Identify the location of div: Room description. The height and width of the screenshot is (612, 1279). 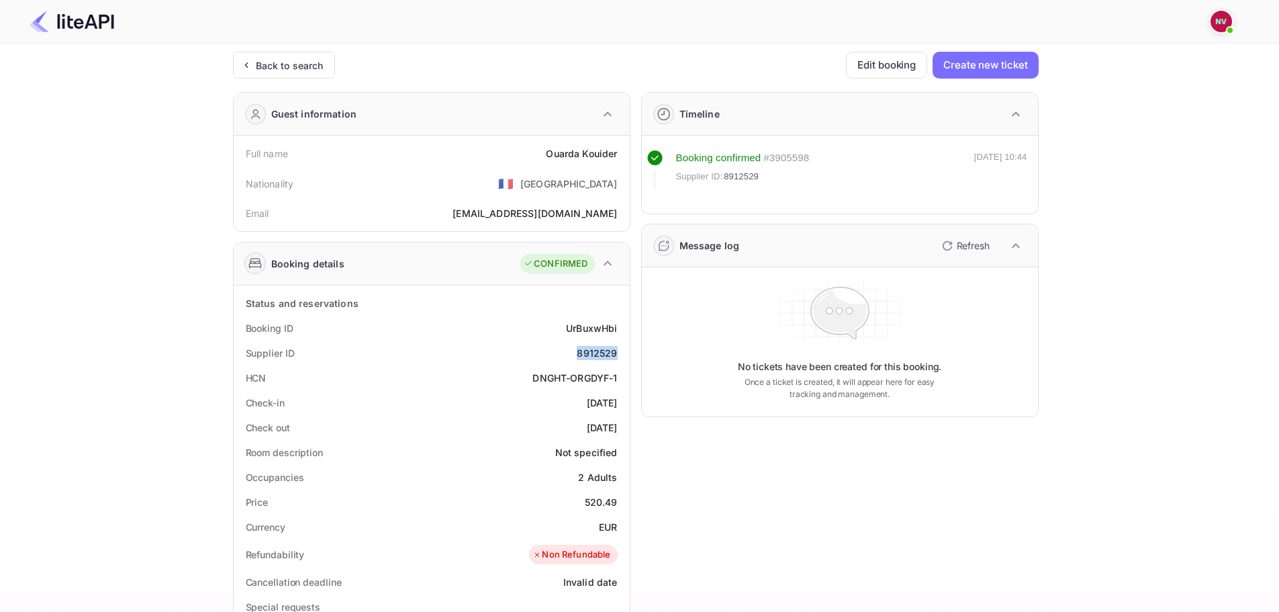
(284, 452).